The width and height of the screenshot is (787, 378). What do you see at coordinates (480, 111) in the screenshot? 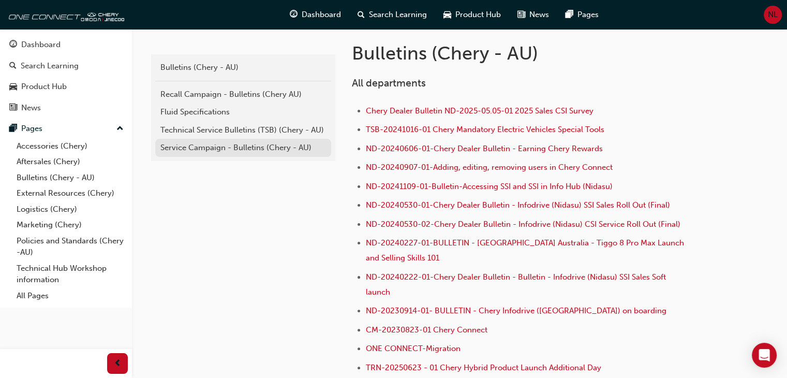
I see `a: Chery Dealer Bulletin ND-2025-05.05-01 2025 Sales CSI Survey` at bounding box center [480, 111].